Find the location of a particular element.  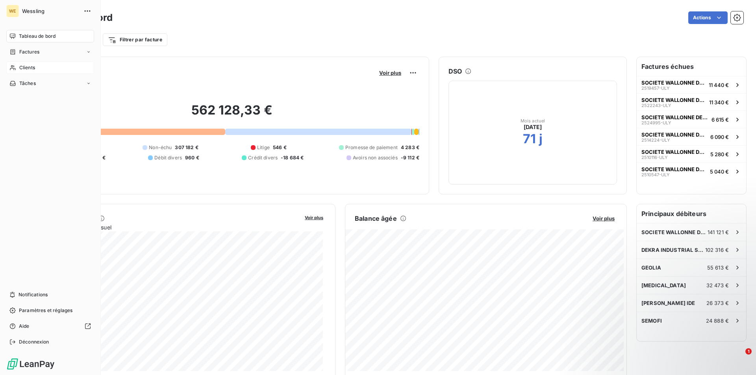

span: Avoirs non associés is located at coordinates (375, 158).